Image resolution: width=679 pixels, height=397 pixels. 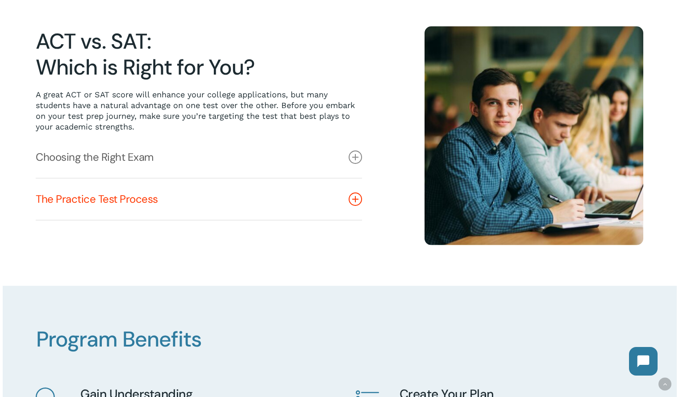 What do you see at coordinates (199, 111) in the screenshot?
I see `p: A great ACT or SAT score will enhance your college applications, but many students have a natural...` at bounding box center [199, 111].